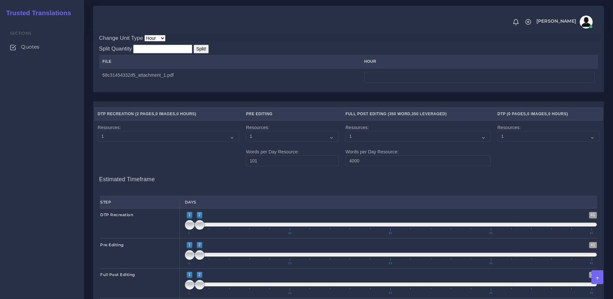 This screenshot has width=613, height=299. What do you see at coordinates (479, 61) in the screenshot?
I see `th: hour` at bounding box center [479, 61].